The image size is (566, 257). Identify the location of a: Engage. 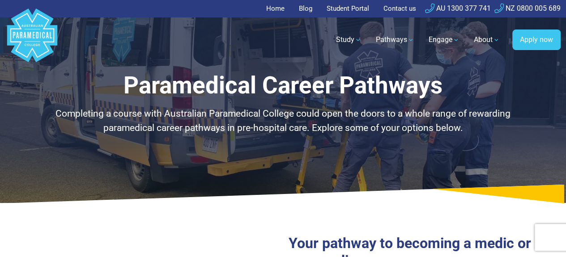
(444, 40).